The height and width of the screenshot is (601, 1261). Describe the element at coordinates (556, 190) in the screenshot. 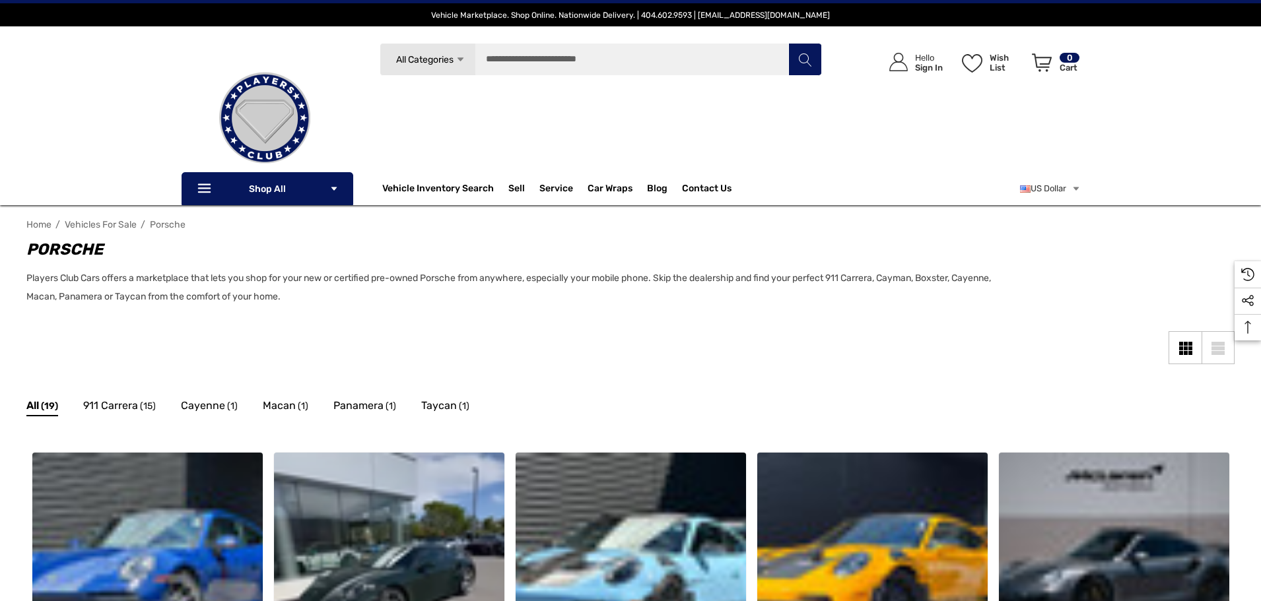

I see `a: Service` at that location.